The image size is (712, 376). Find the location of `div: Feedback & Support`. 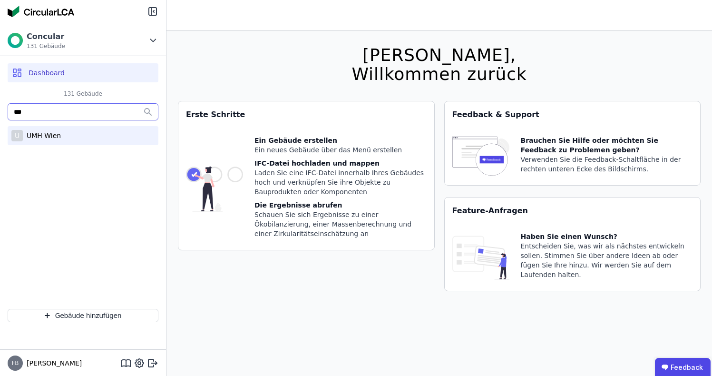

div: Feedback & Support is located at coordinates (572, 115).